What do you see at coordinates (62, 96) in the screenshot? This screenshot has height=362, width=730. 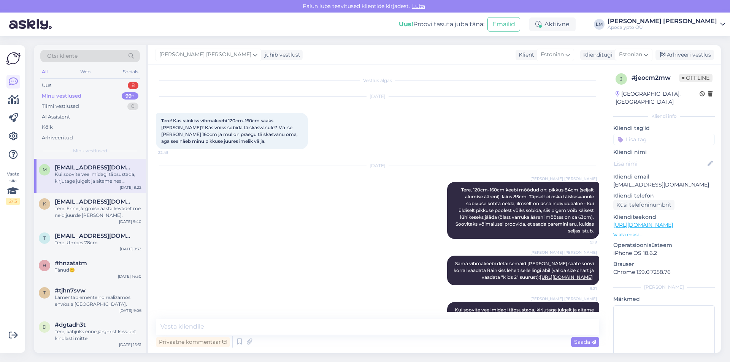 I see `div: Minu vestlused` at bounding box center [62, 96].